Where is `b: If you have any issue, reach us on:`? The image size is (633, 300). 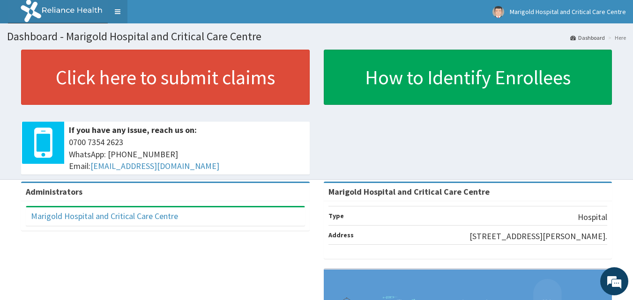 b: If you have any issue, reach us on: is located at coordinates (133, 130).